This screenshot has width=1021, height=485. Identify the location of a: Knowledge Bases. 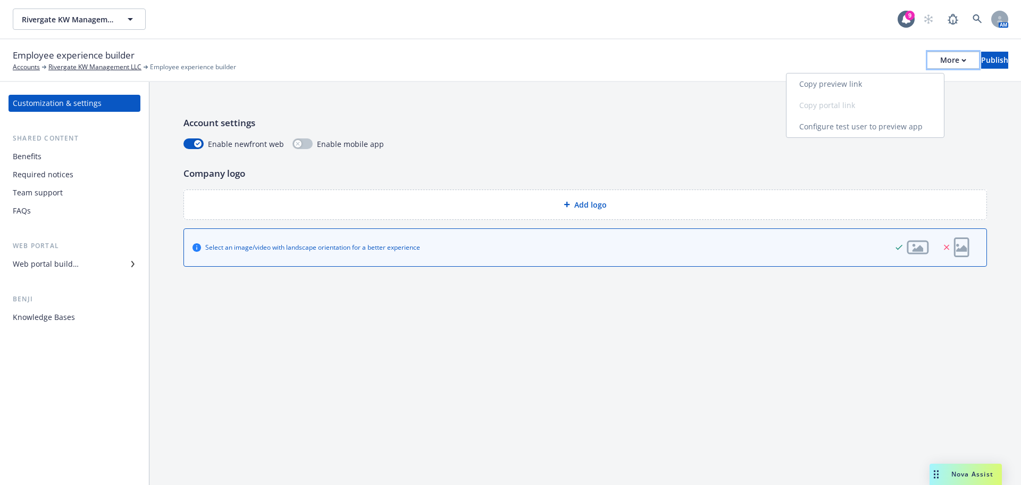
(74, 317).